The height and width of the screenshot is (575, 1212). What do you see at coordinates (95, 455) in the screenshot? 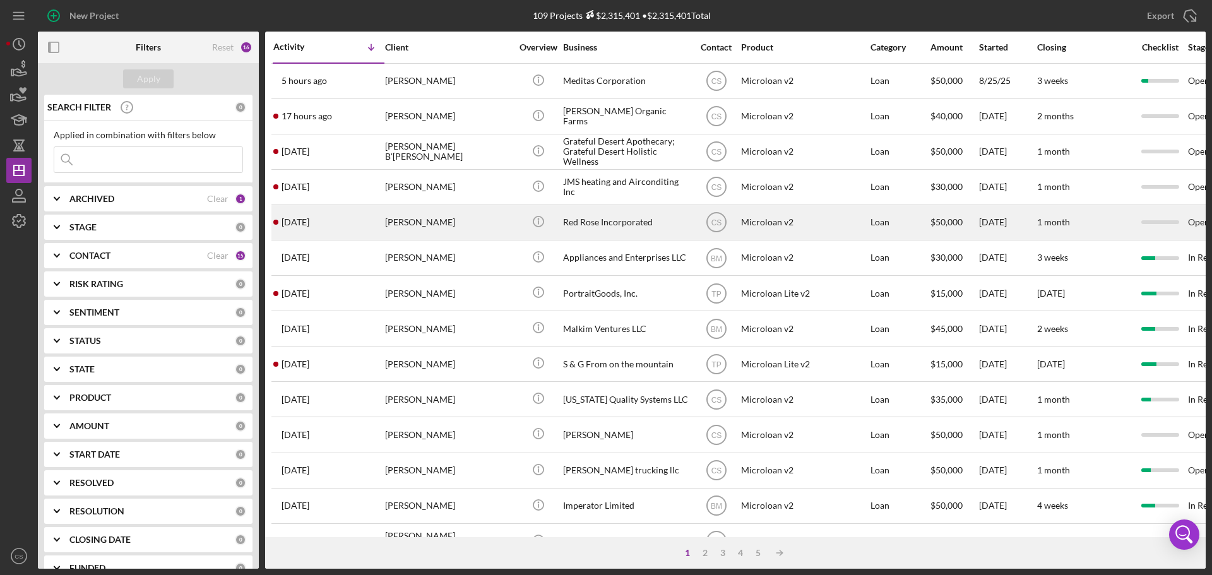
I see `b: START DATE` at bounding box center [95, 455].